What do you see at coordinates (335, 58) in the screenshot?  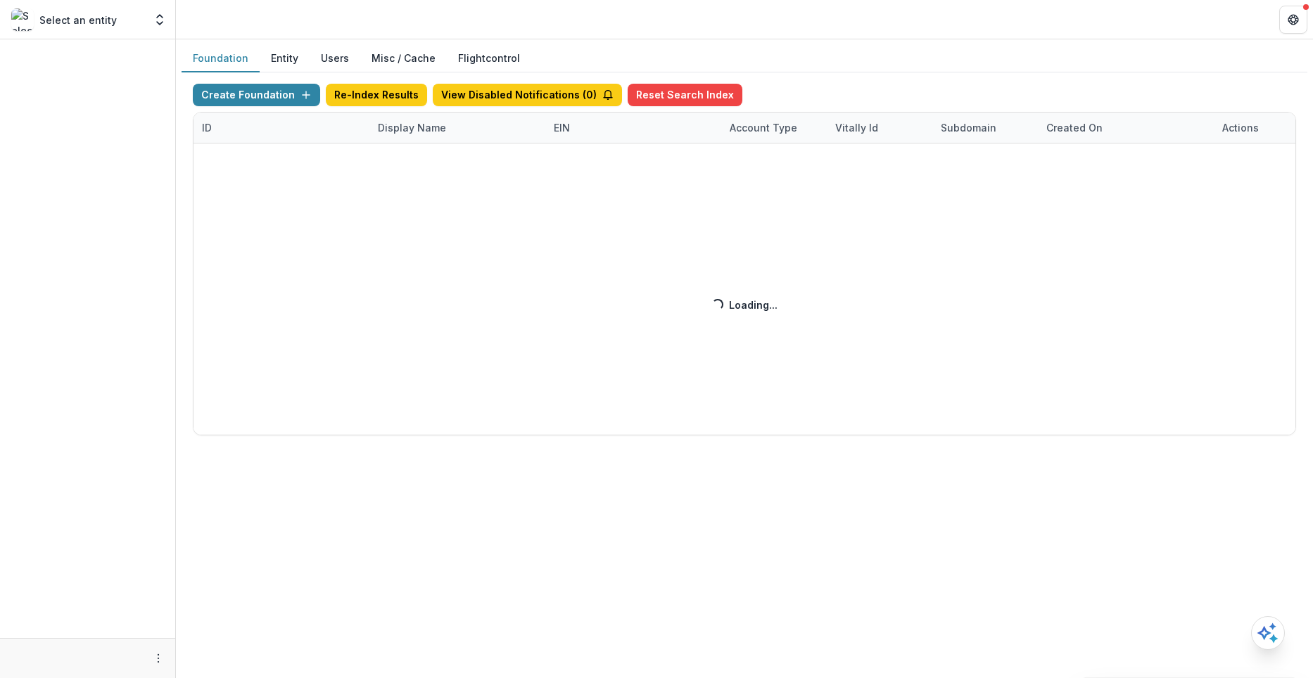 I see `button: Users` at bounding box center [335, 58].